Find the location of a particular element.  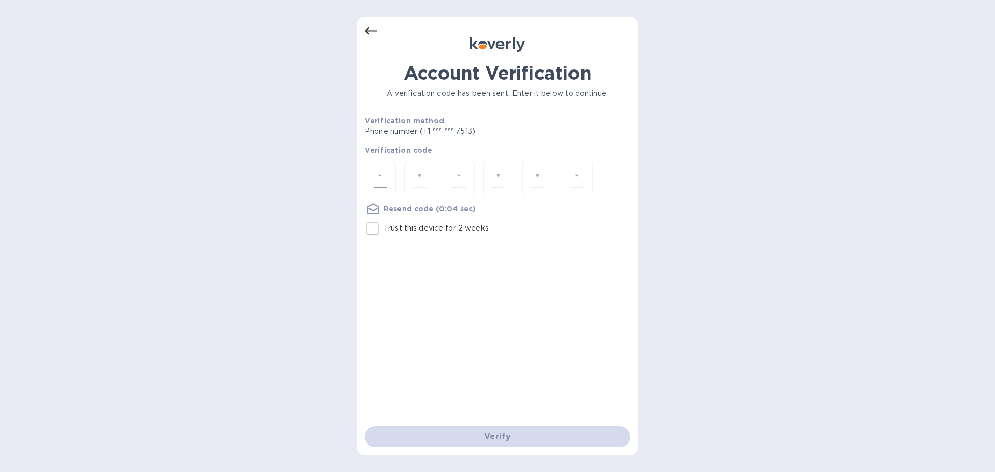

p: Verification code is located at coordinates (497, 150).